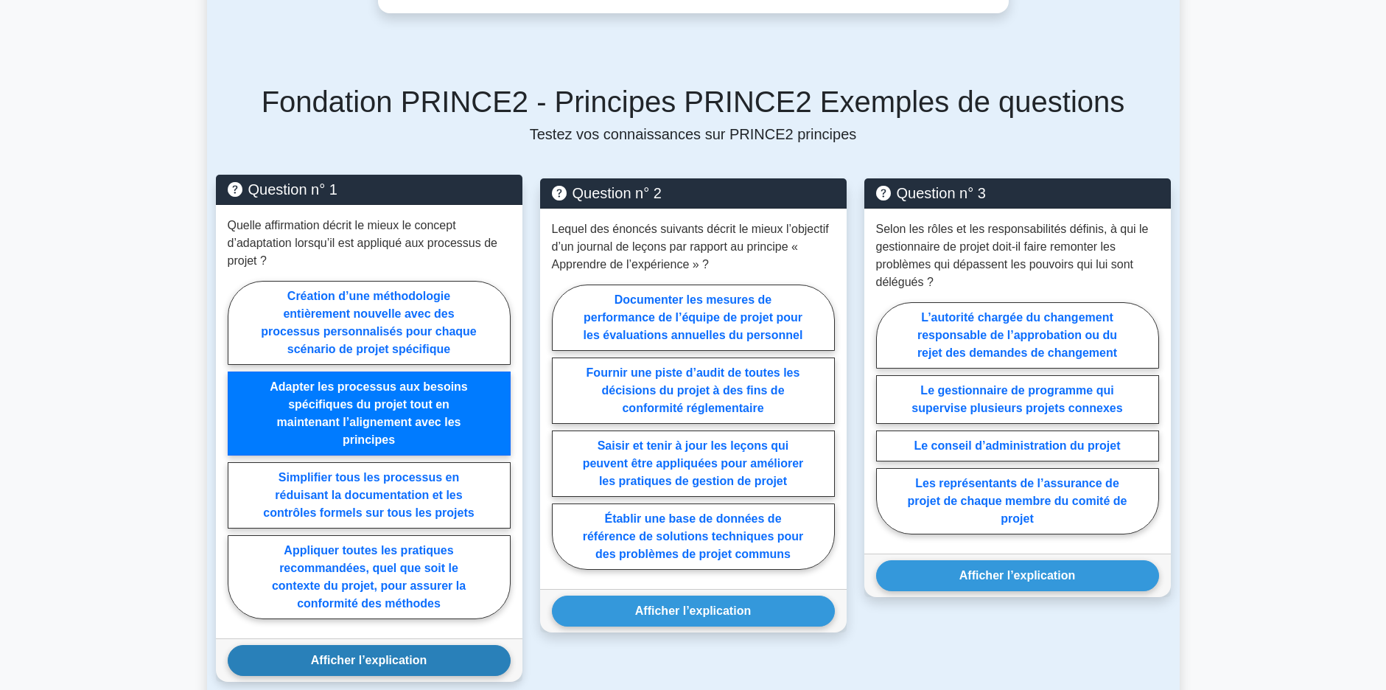 Image resolution: width=1386 pixels, height=690 pixels. I want to click on p: Lequel des énoncés suivants décrit le mieux l’objectif d’un journal de leçons par rapport au prin..., so click(693, 247).